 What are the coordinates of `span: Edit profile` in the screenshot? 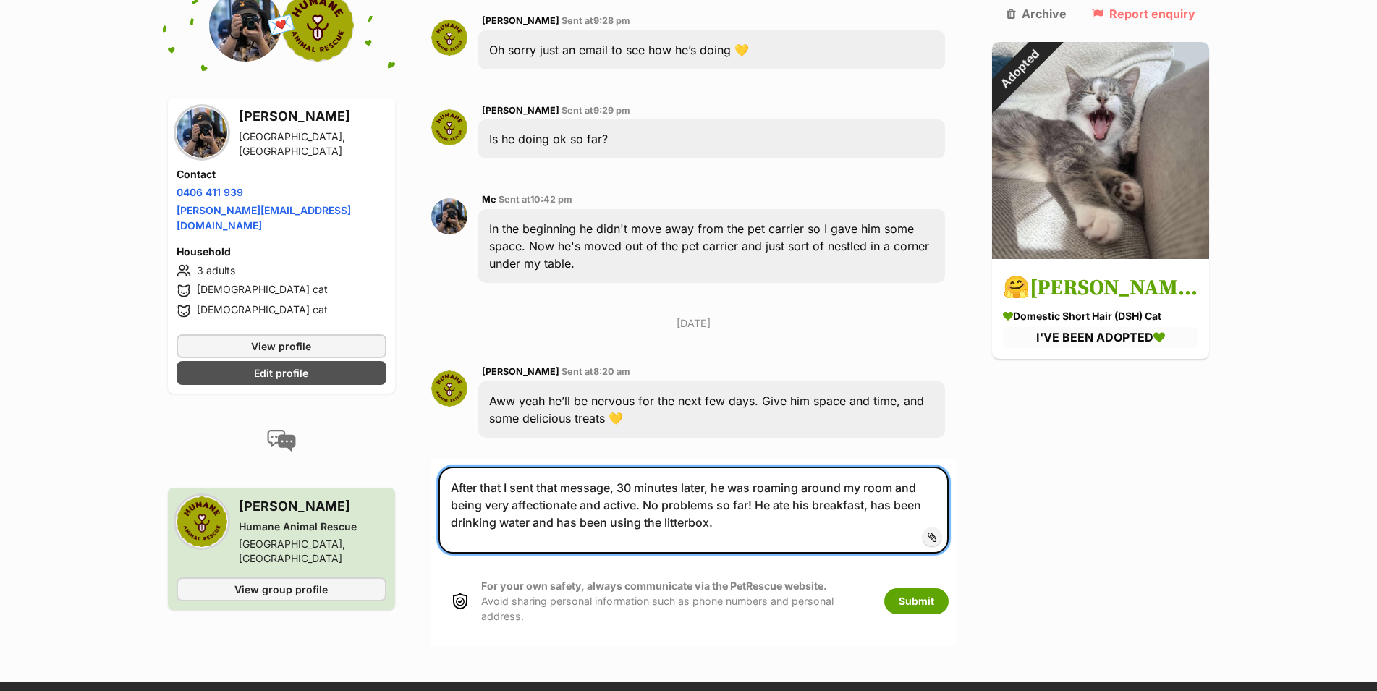 It's located at (281, 373).